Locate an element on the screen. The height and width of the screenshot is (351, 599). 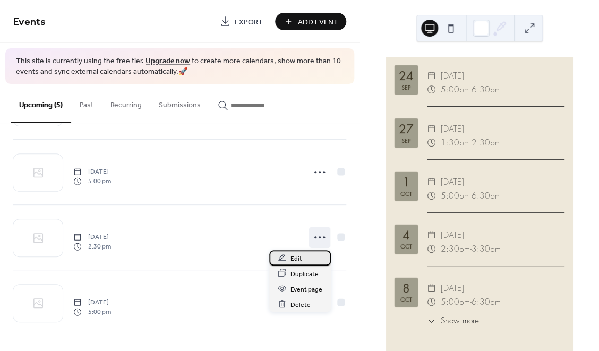
span: Edit is located at coordinates (296, 258).